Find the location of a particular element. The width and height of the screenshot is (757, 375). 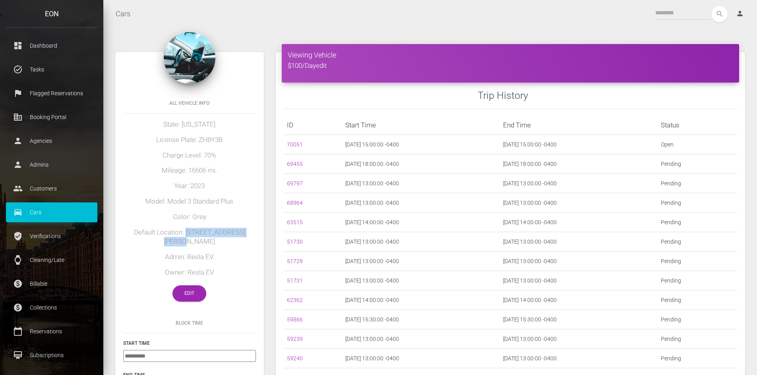

a: edit is located at coordinates (321, 66).